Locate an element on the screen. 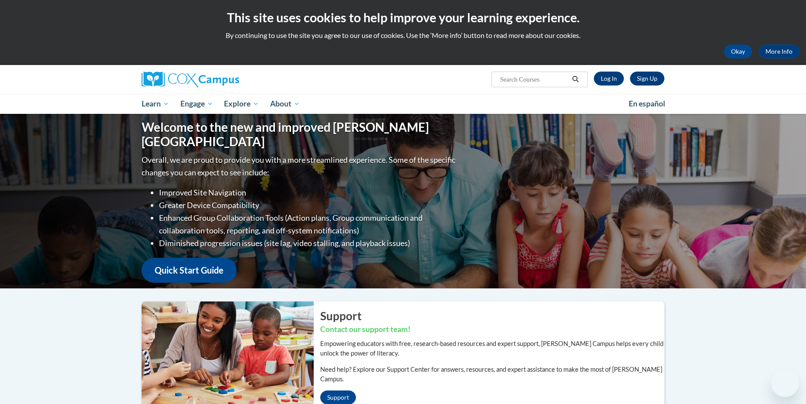  a: Explore is located at coordinates (241, 104).